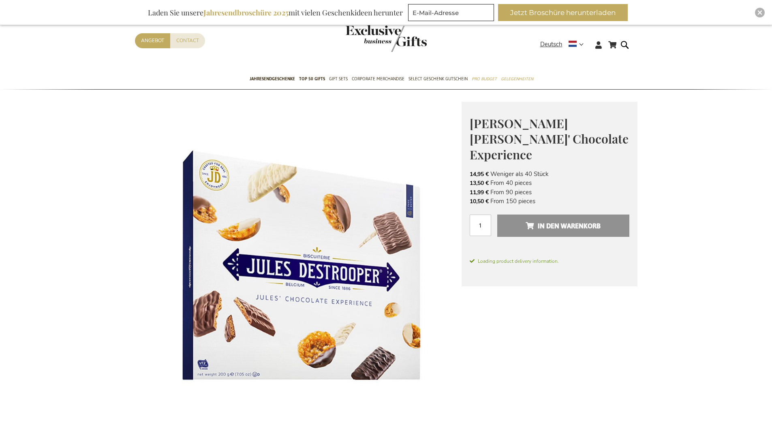 This screenshot has width=772, height=438. I want to click on img: Jules Destrooper Jules' Chocolate Experience, so click(298, 265).